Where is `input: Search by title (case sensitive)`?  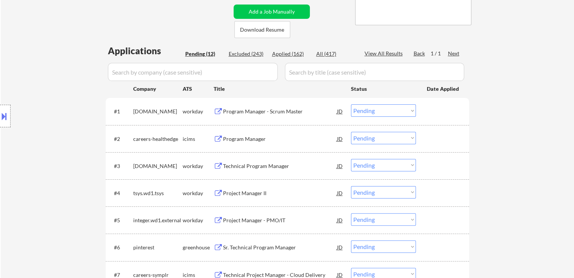 input: Search by title (case sensitive) is located at coordinates (374, 72).